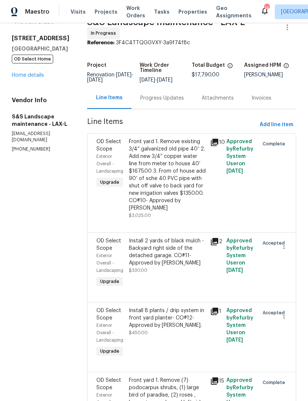  I want to click on span: $3,025.00, so click(140, 215).